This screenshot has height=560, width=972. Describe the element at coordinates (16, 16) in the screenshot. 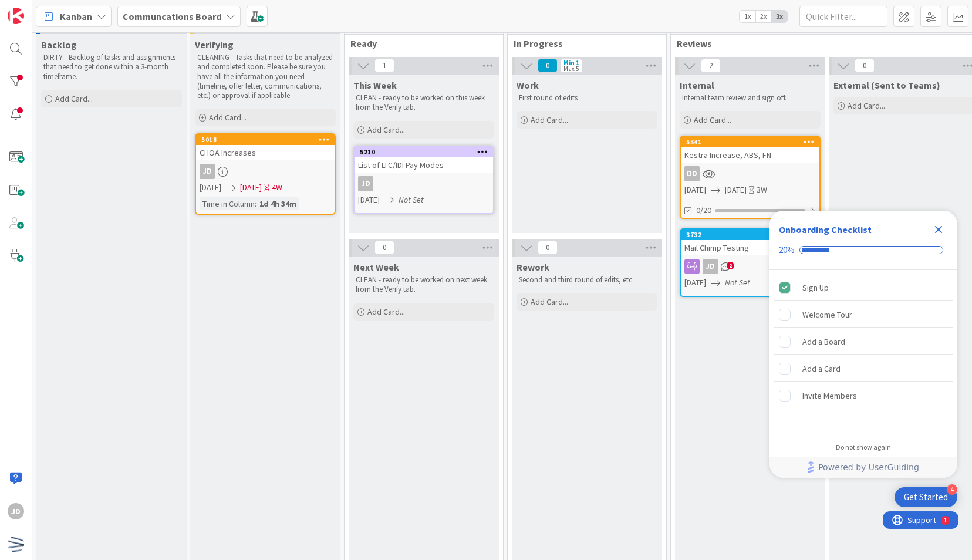

I see `img: Visit kanbanzone.com` at that location.